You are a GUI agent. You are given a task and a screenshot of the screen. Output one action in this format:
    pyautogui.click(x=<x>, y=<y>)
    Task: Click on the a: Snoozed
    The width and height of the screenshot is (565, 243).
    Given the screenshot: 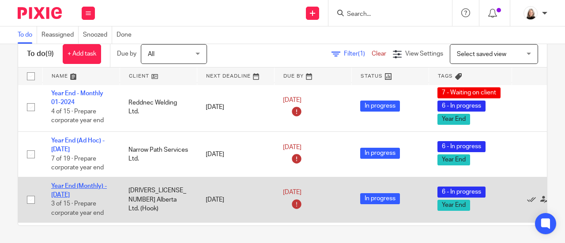 What is the action you would take?
    pyautogui.click(x=98, y=35)
    